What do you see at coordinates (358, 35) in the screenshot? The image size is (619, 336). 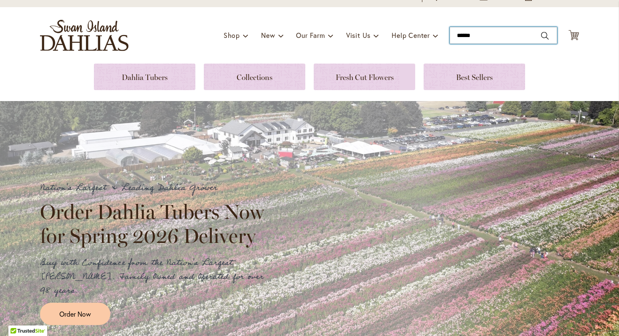 I see `span: Visit Us` at bounding box center [358, 35].